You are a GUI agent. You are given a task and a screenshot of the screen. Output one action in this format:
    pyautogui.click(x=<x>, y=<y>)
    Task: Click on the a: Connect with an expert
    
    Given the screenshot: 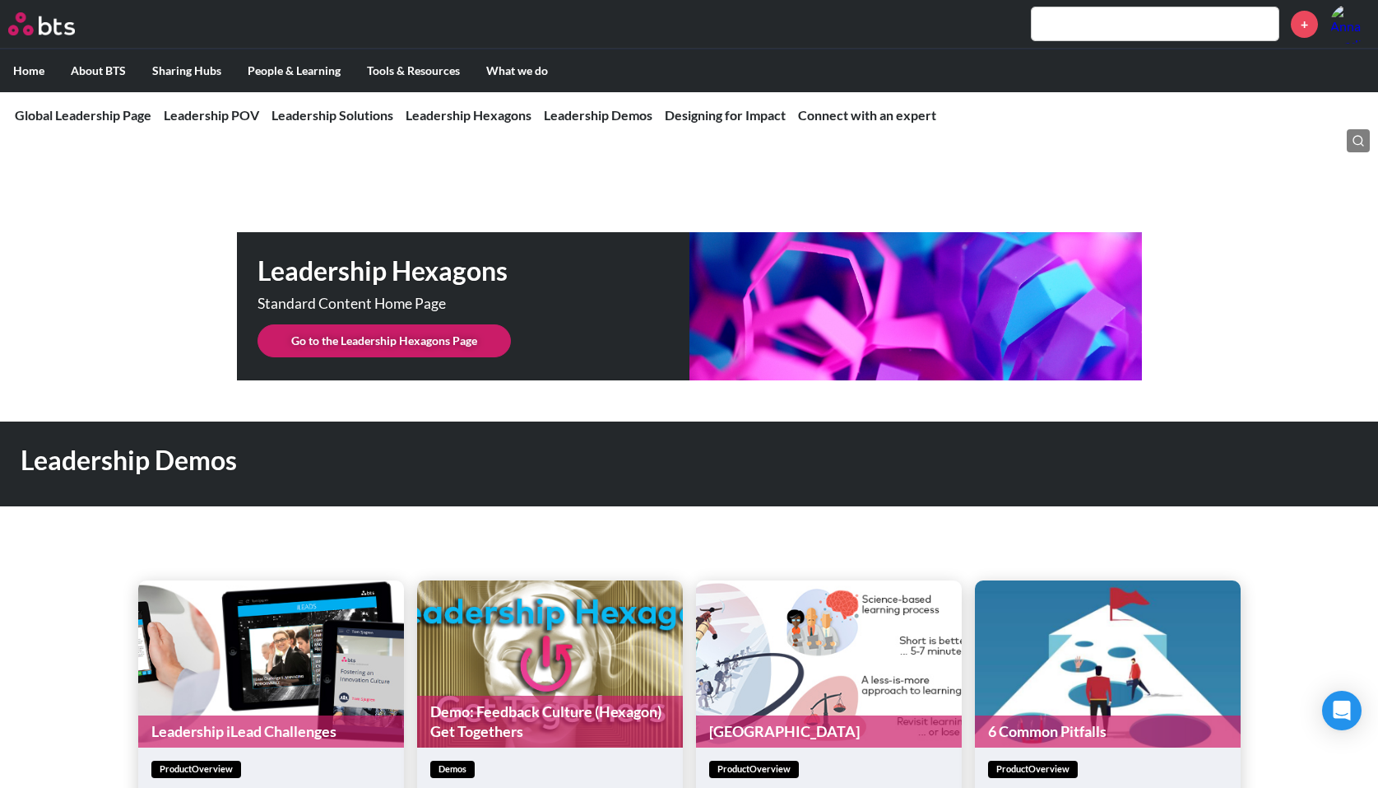 What is the action you would take?
    pyautogui.click(x=867, y=114)
    